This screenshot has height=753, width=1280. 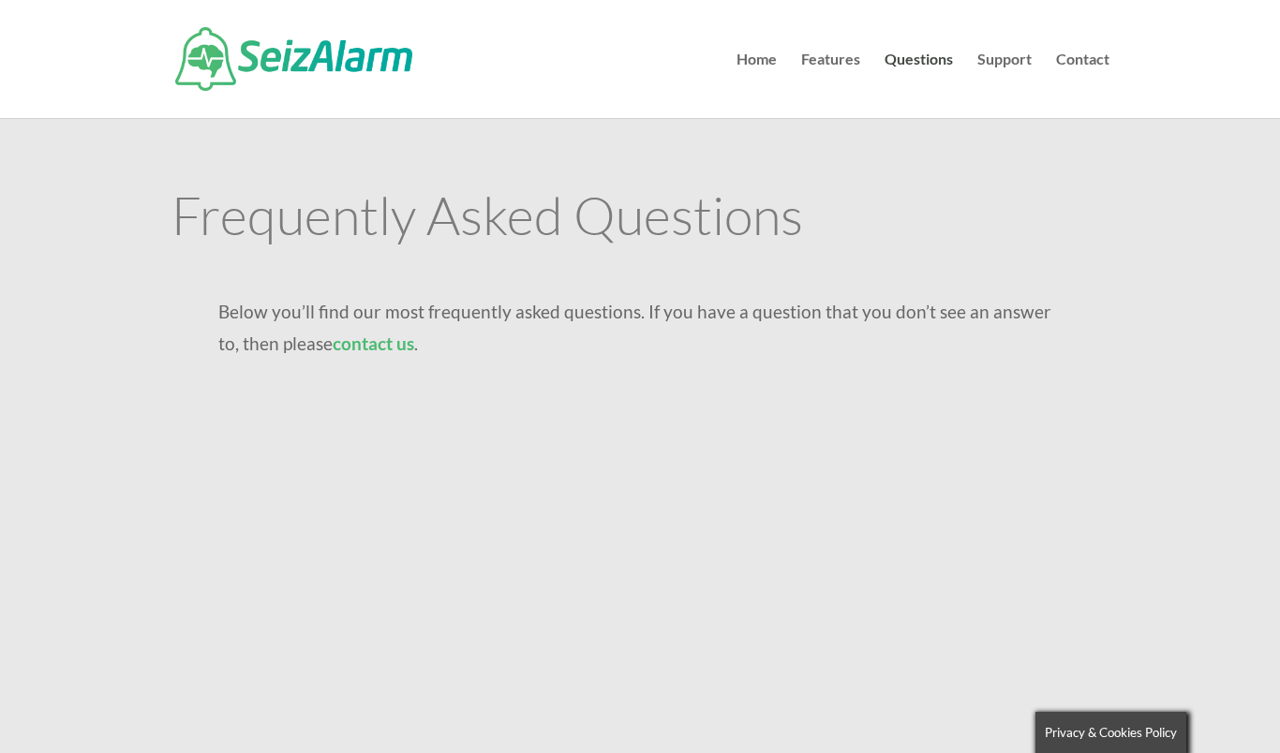 I want to click on img: SeizAlarm, so click(x=293, y=59).